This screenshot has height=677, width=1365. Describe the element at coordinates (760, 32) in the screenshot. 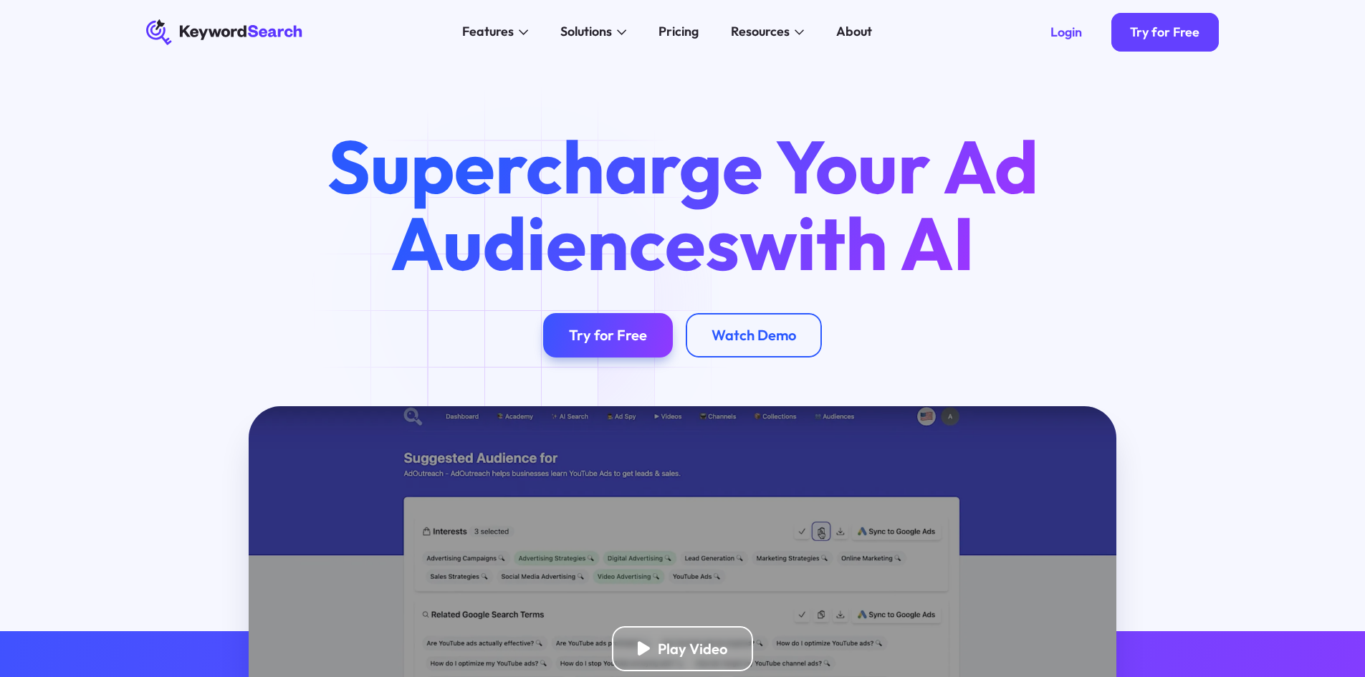

I see `div: Resources` at that location.